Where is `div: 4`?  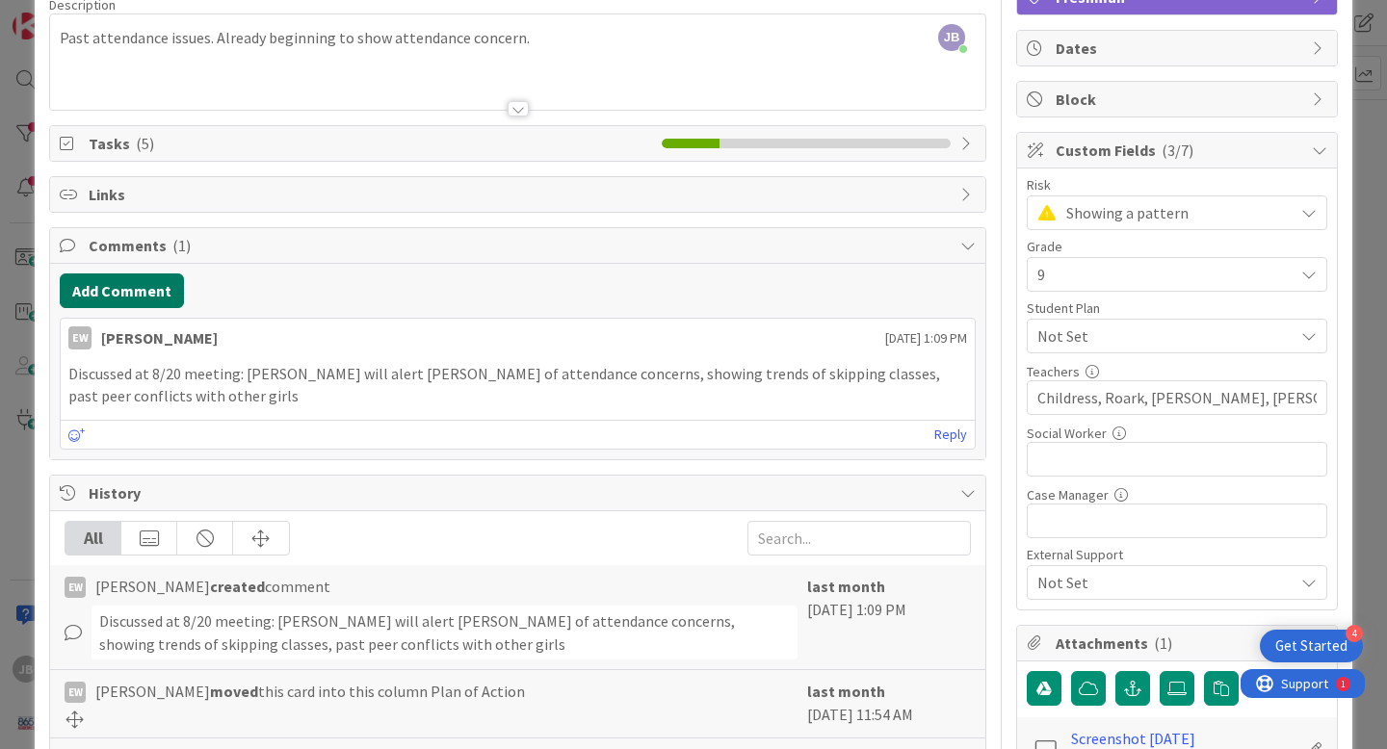 div: 4 is located at coordinates (1354, 634).